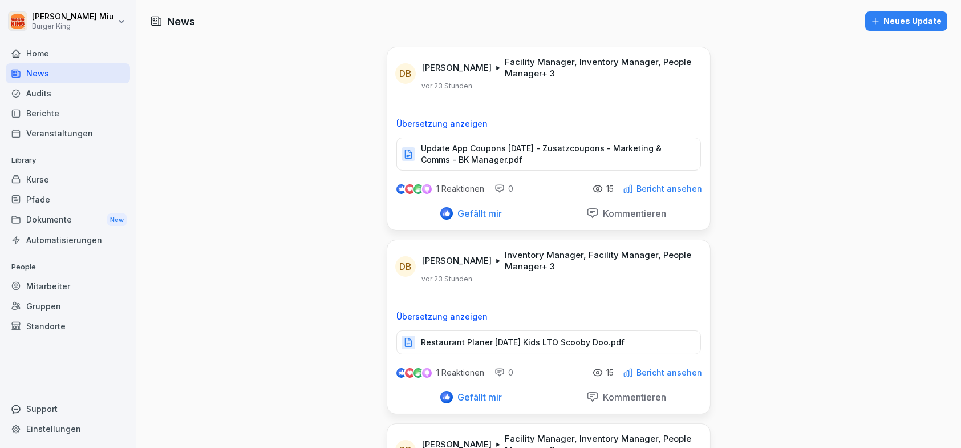 The height and width of the screenshot is (448, 961). Describe the element at coordinates (68, 93) in the screenshot. I see `a: Audits` at that location.